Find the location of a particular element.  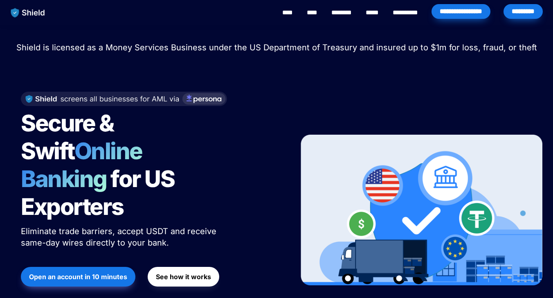

img: website logo is located at coordinates (28, 13).